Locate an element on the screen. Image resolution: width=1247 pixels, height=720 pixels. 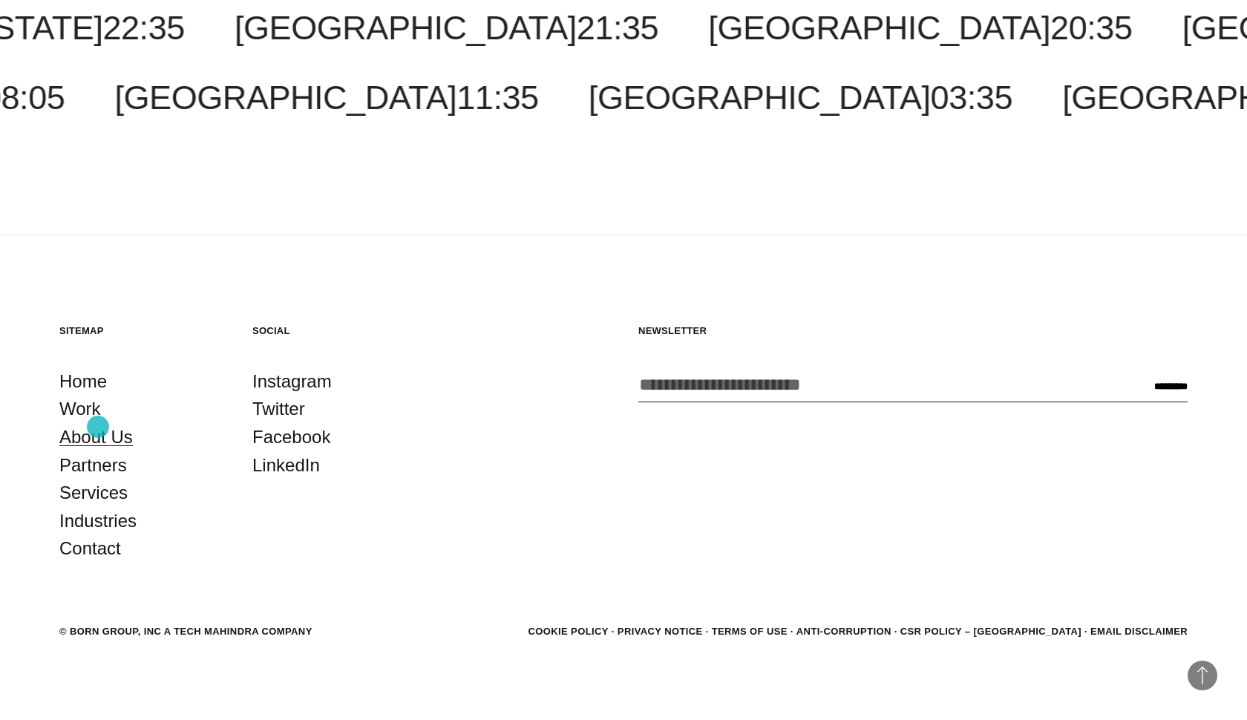
a: Privacy Notice is located at coordinates (660, 631).